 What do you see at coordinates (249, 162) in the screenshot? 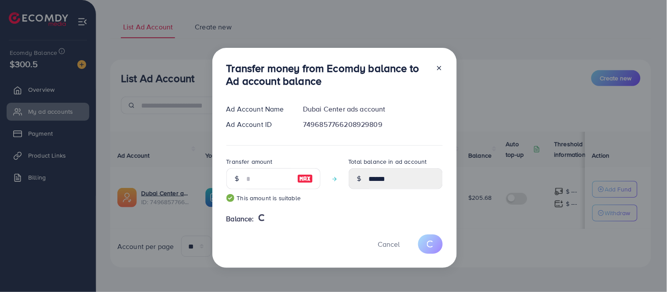
I see `label: Transfer amount` at bounding box center [249, 162].